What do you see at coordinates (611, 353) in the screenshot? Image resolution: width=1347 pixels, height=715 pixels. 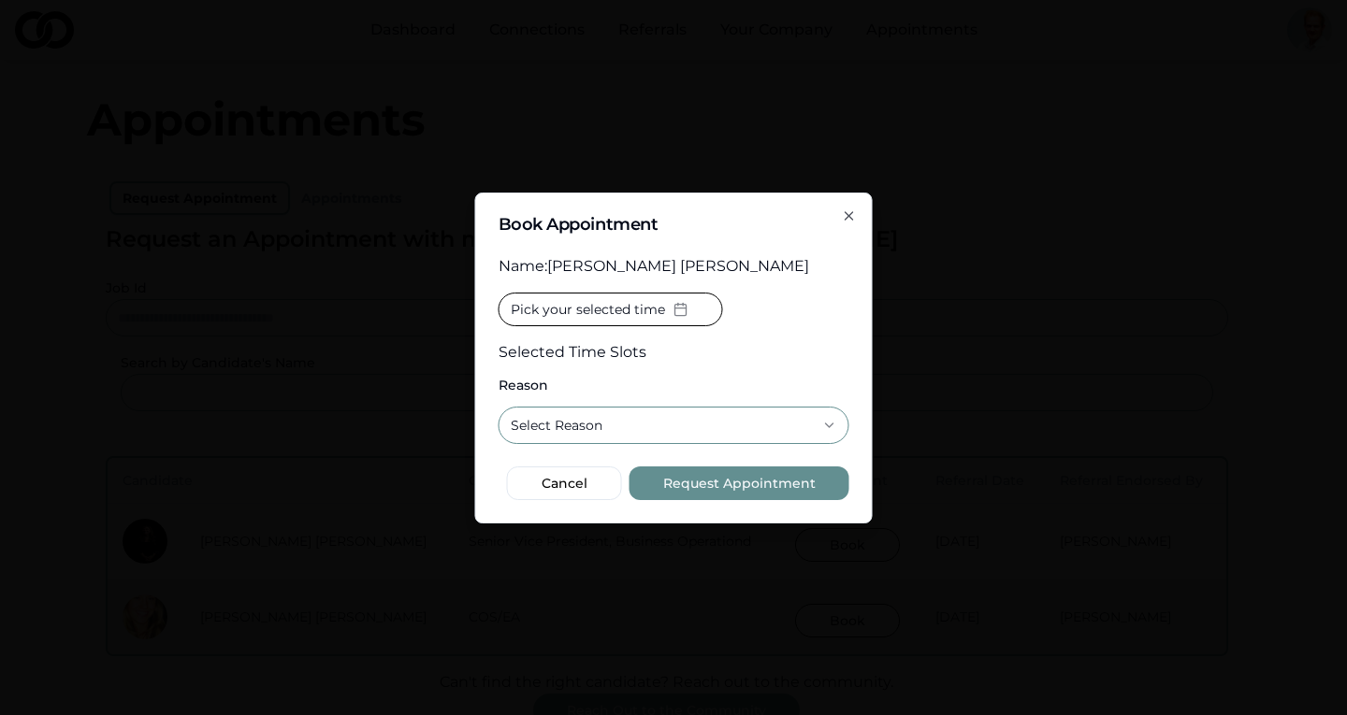 I see `h3: Selected Time Slots` at bounding box center [611, 353].